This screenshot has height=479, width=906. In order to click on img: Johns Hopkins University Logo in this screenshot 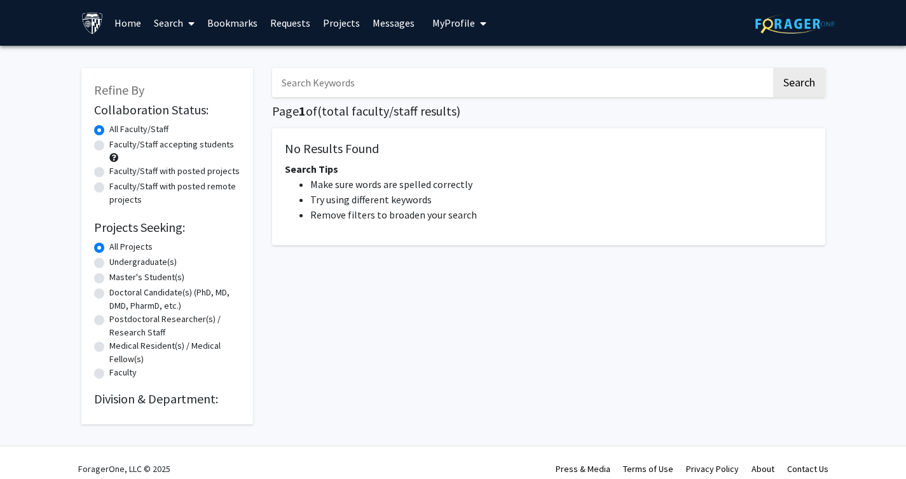, I will do `click(92, 23)`.